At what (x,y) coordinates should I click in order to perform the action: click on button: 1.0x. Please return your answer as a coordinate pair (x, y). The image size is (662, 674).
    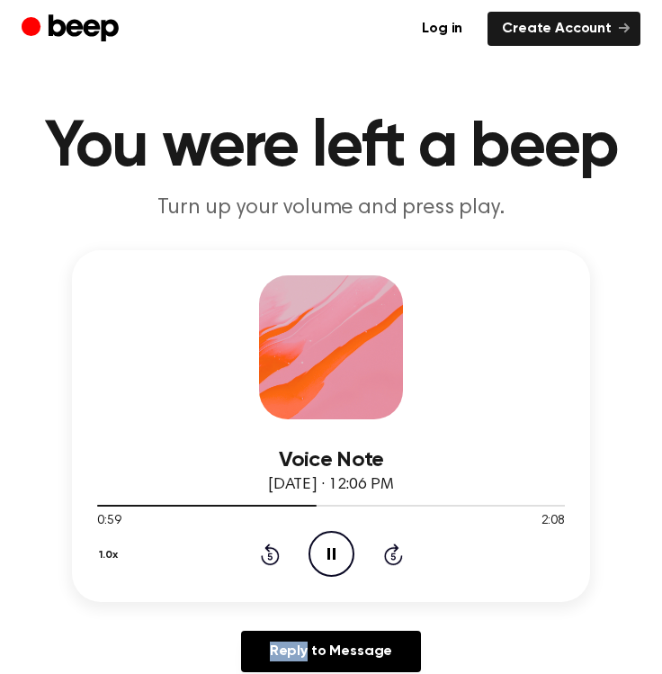
    Looking at the image, I should click on (111, 555).